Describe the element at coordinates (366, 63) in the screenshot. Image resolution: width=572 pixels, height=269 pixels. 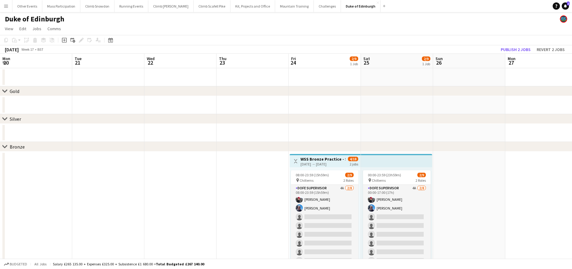
I see `span: 25` at that location.